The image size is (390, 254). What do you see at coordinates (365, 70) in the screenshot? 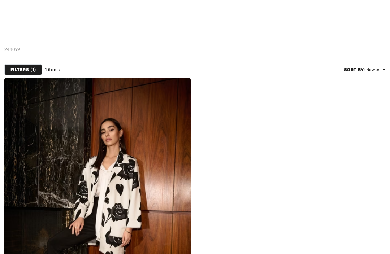
I see `div: : Newest` at bounding box center [365, 70].